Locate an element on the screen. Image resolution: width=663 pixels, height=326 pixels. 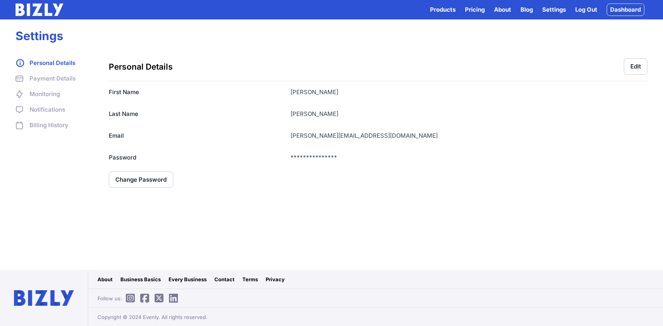
h3: Personal Details is located at coordinates (141, 66).